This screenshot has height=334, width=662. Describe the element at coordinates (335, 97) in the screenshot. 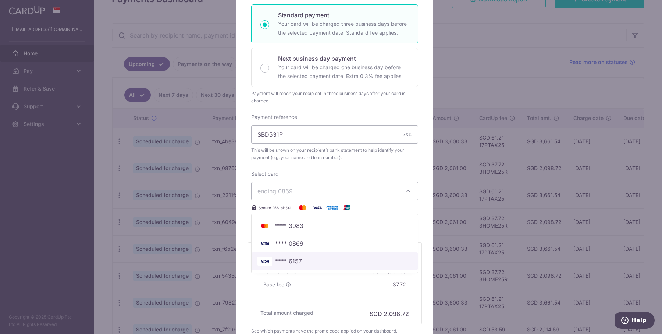

I see `div: Payment will reach your recipient in three business days after your card is charged.` at that location.